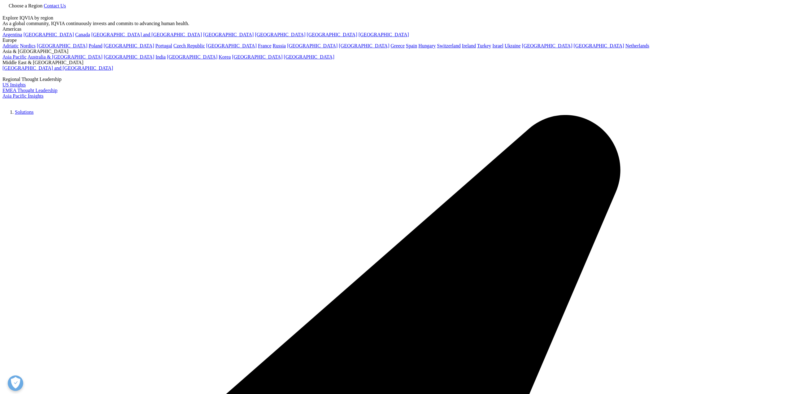 The width and height of the screenshot is (788, 394). Describe the element at coordinates (189, 46) in the screenshot. I see `a: Czech Republic` at that location.